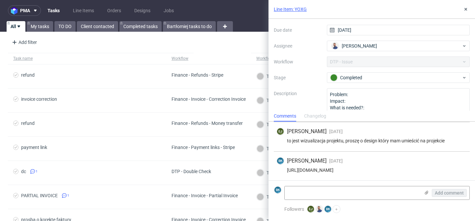 Image resolution: width=475 pixels, height=221 pixels. Describe the element at coordinates (191, 171) in the screenshot. I see `div: DTP - Double Check` at that location.